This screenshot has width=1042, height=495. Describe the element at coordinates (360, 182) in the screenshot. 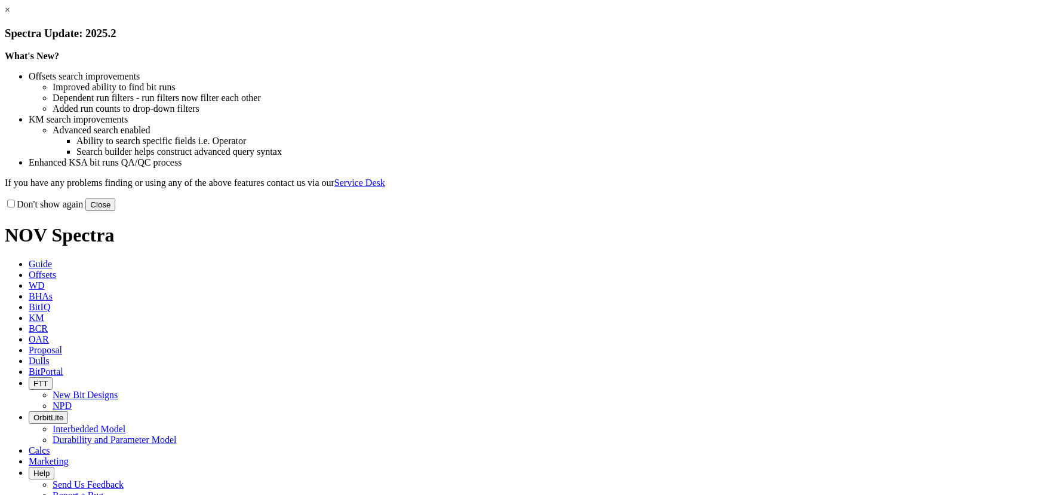

I see `a: Service Desk` at that location.